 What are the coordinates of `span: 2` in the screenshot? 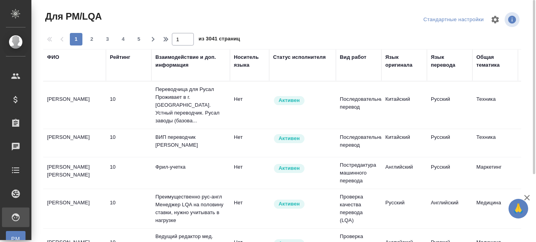 It's located at (92, 39).